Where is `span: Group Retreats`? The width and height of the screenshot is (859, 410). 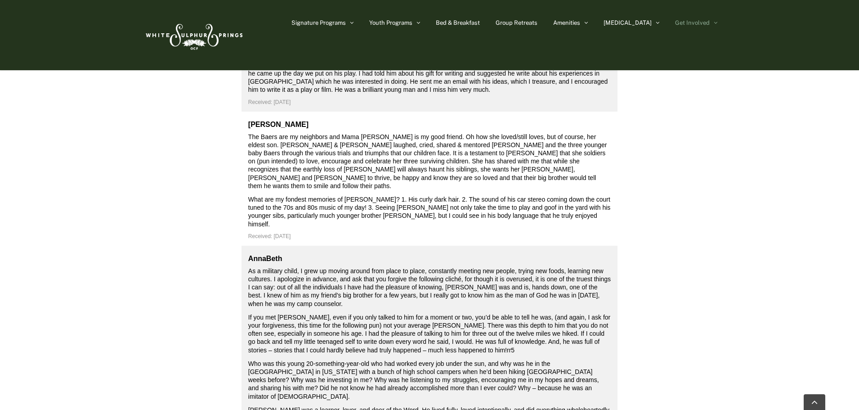
span: Group Retreats is located at coordinates (516, 22).